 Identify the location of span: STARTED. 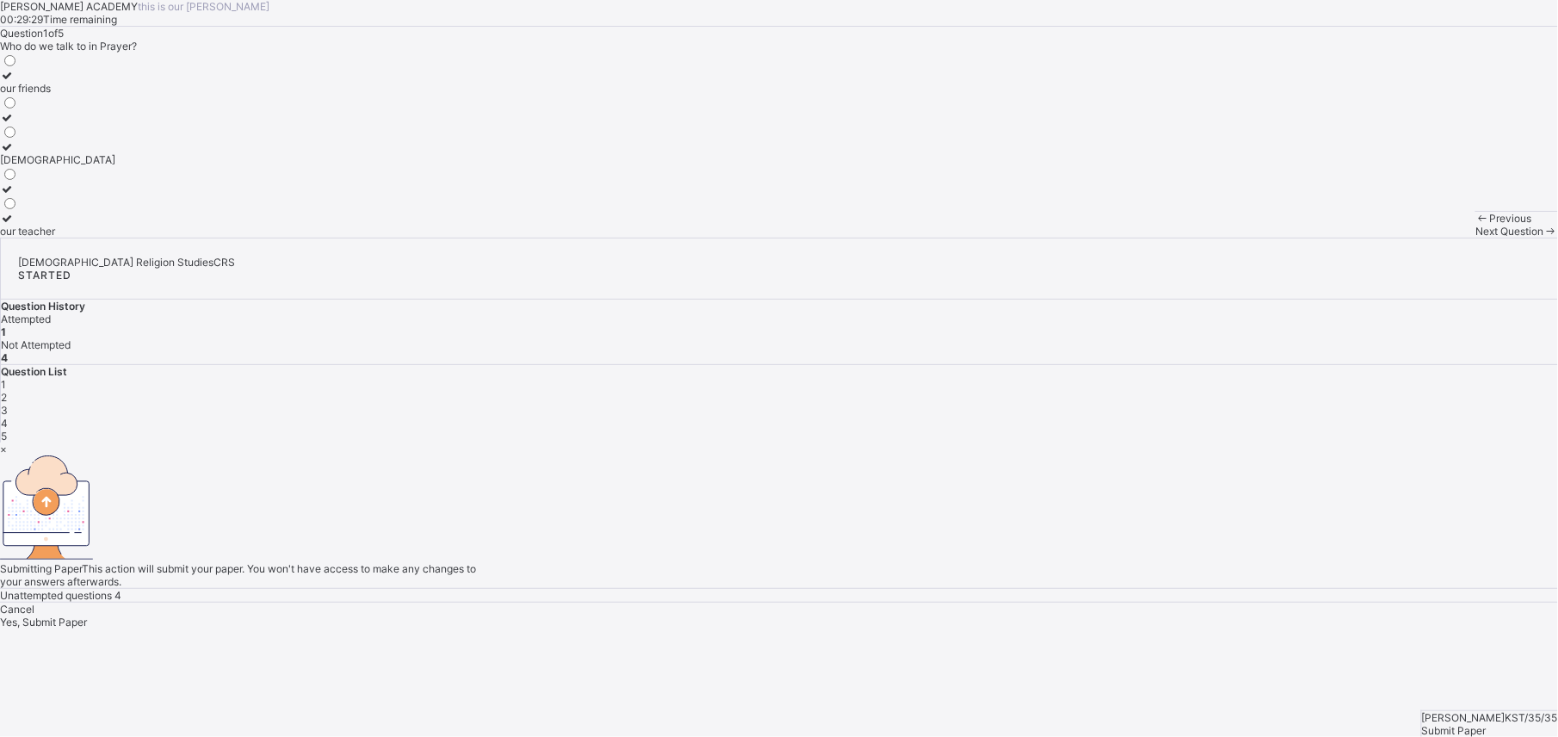
(45, 275).